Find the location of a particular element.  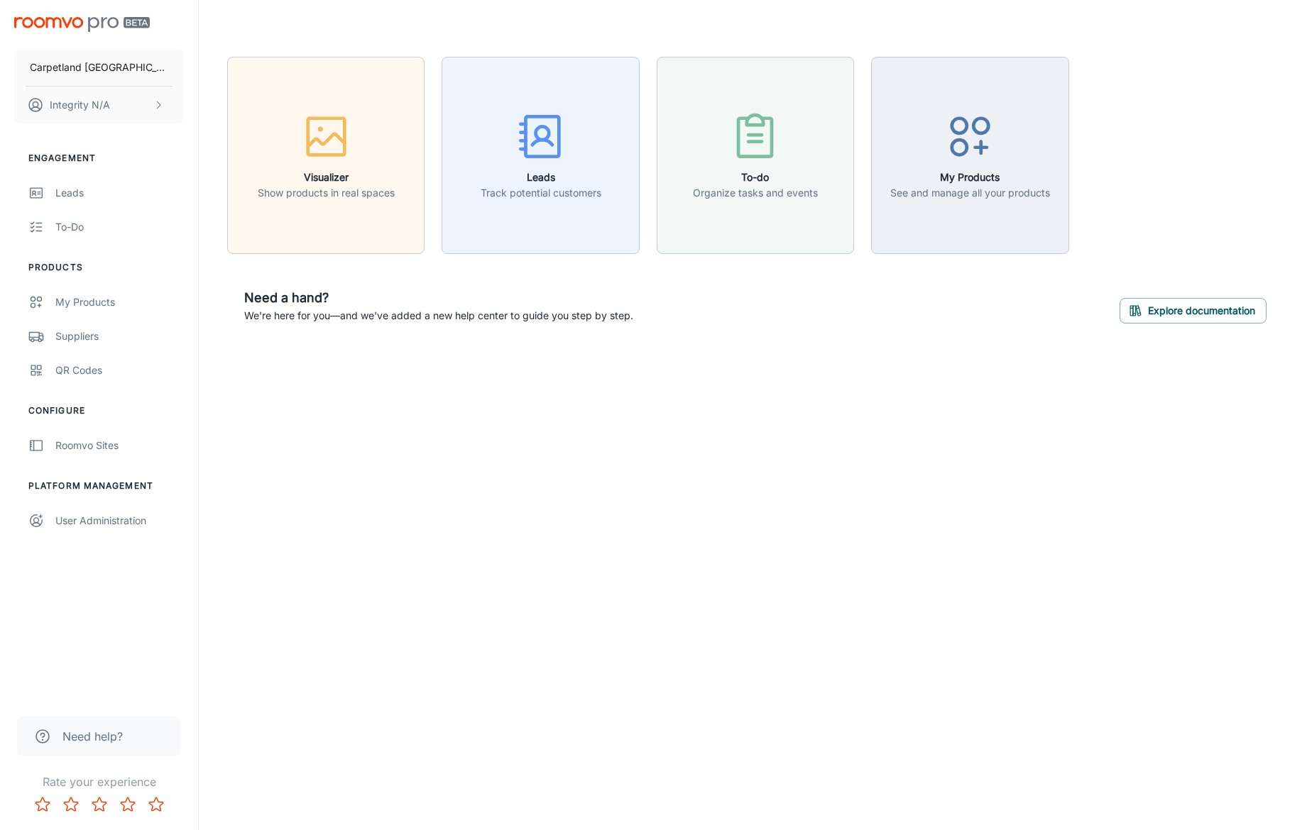

p: Show products in real spaces is located at coordinates (326, 193).